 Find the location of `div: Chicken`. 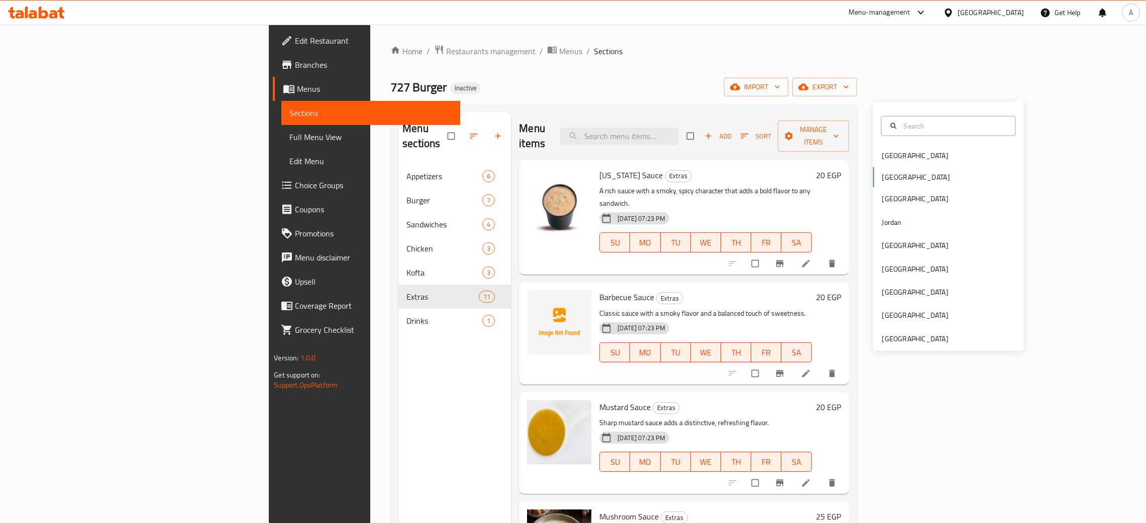

div: Chicken is located at coordinates (444, 249).